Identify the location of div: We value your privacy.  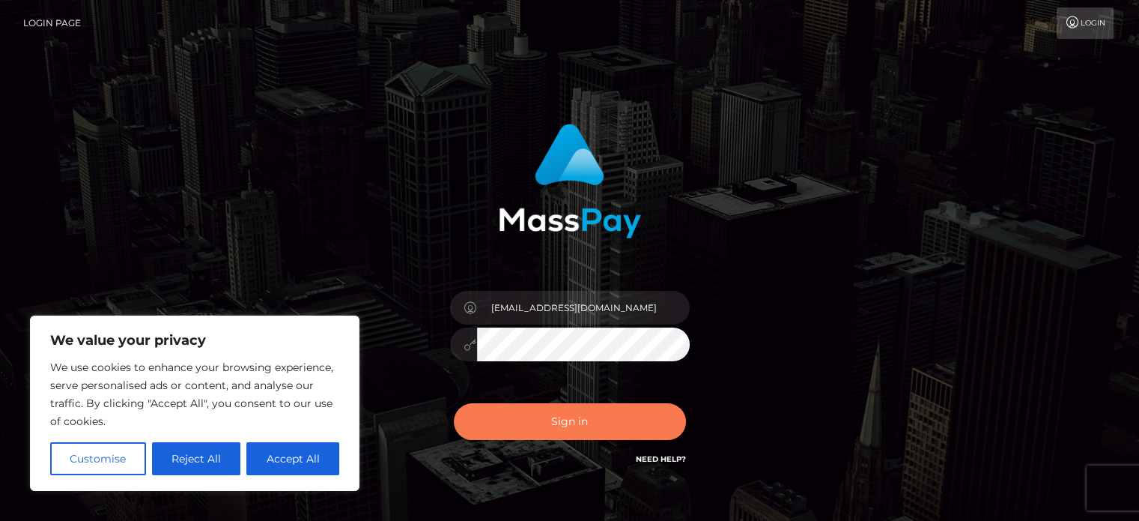
(195, 403).